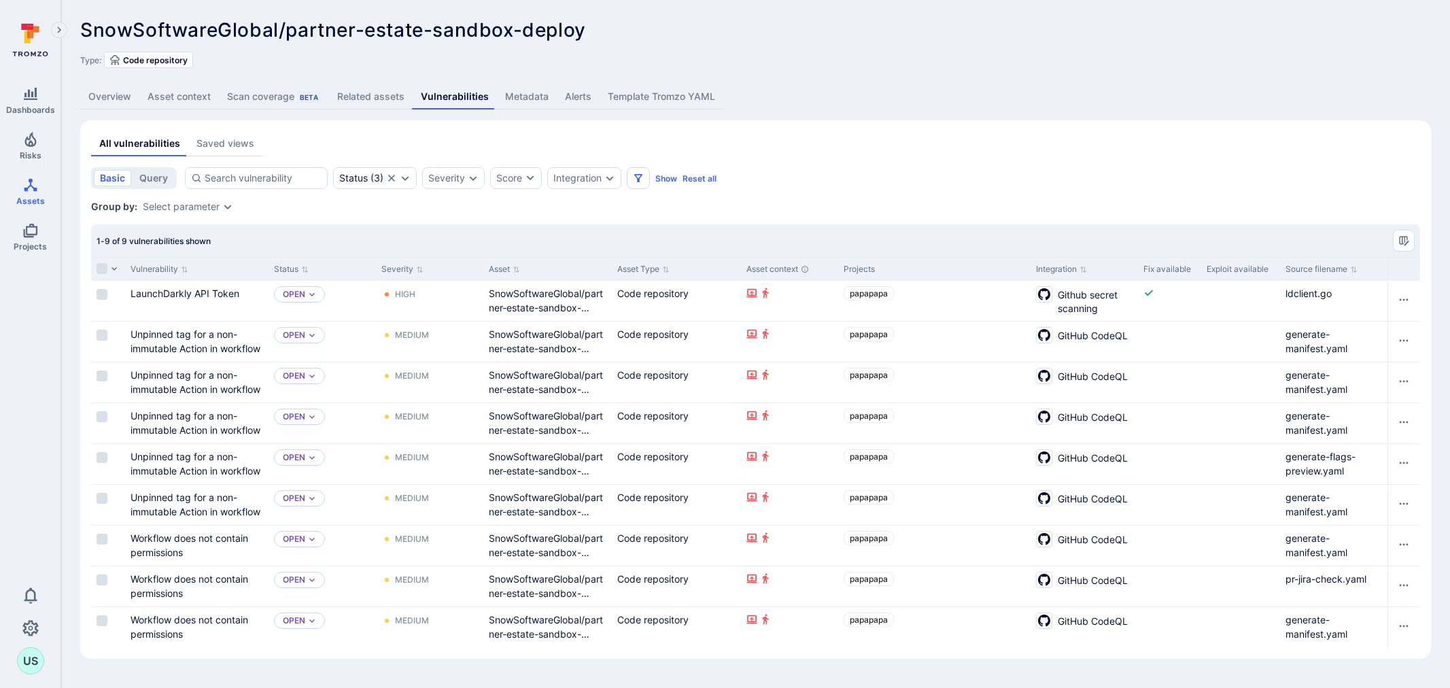 The height and width of the screenshot is (688, 1450). Describe the element at coordinates (291, 269) in the screenshot. I see `button: Sort by Status` at that location.